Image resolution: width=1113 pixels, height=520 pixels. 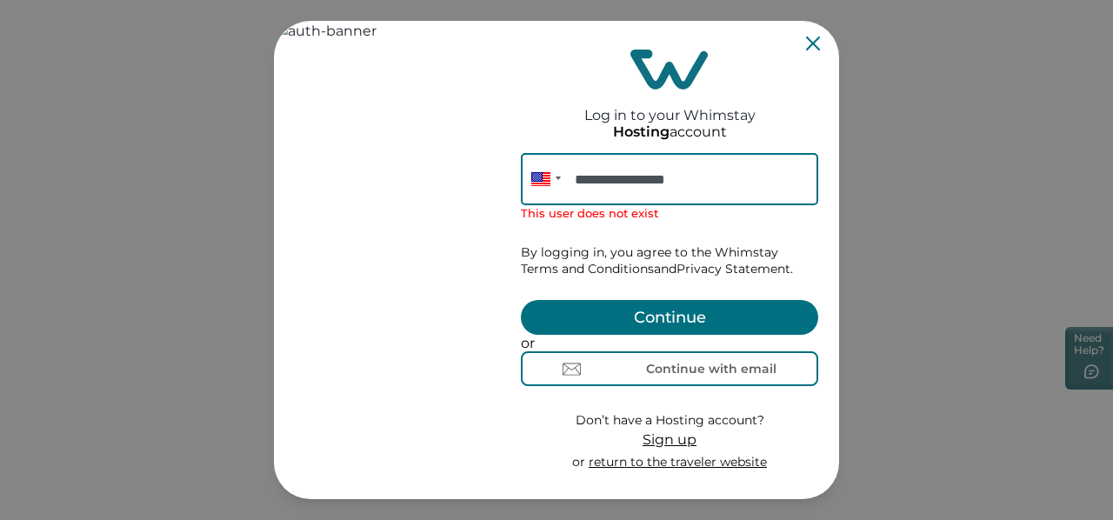 I want to click on a: Terms and Conditions, so click(x=587, y=269).